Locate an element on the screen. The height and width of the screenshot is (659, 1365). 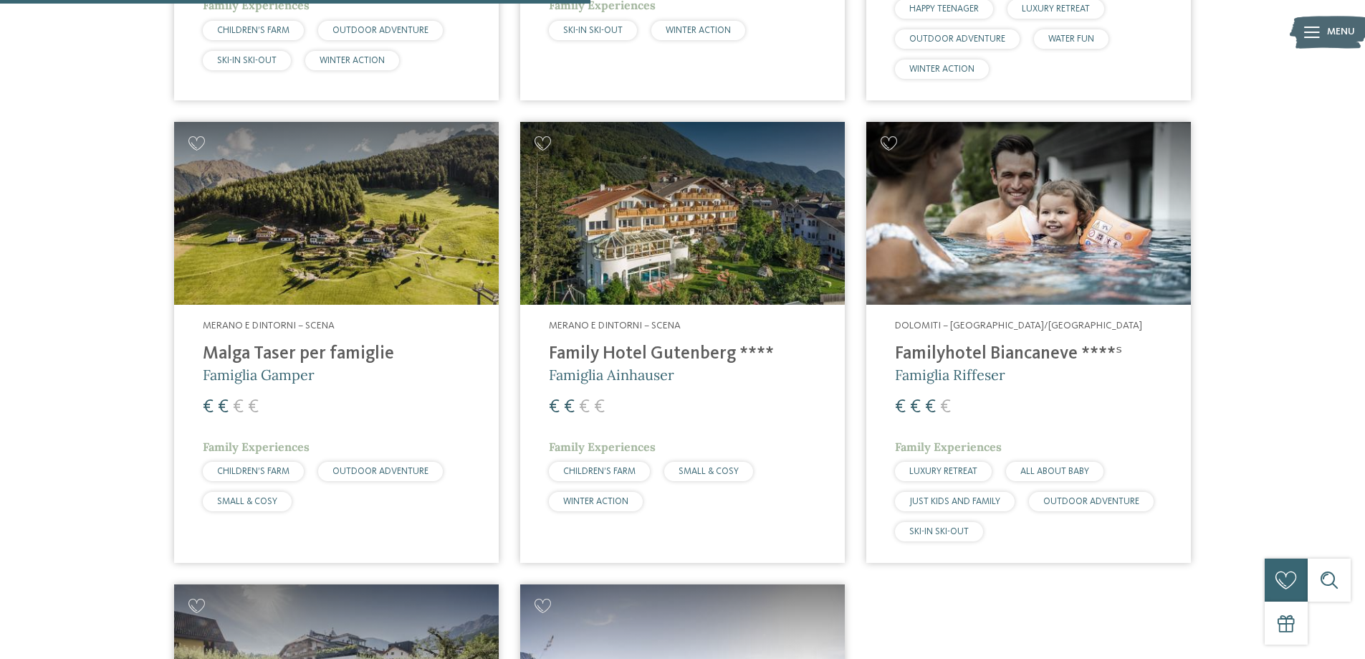
a: Cercate un hotel per famiglie? Qui troverete solo i migliori! Merano e dintorni – Scena Family Ho... is located at coordinates (682, 342).